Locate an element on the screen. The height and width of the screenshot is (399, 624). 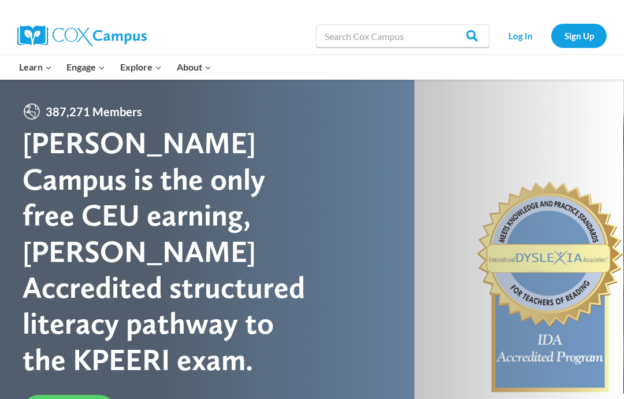
input: Search Cox Campus is located at coordinates (403, 36).